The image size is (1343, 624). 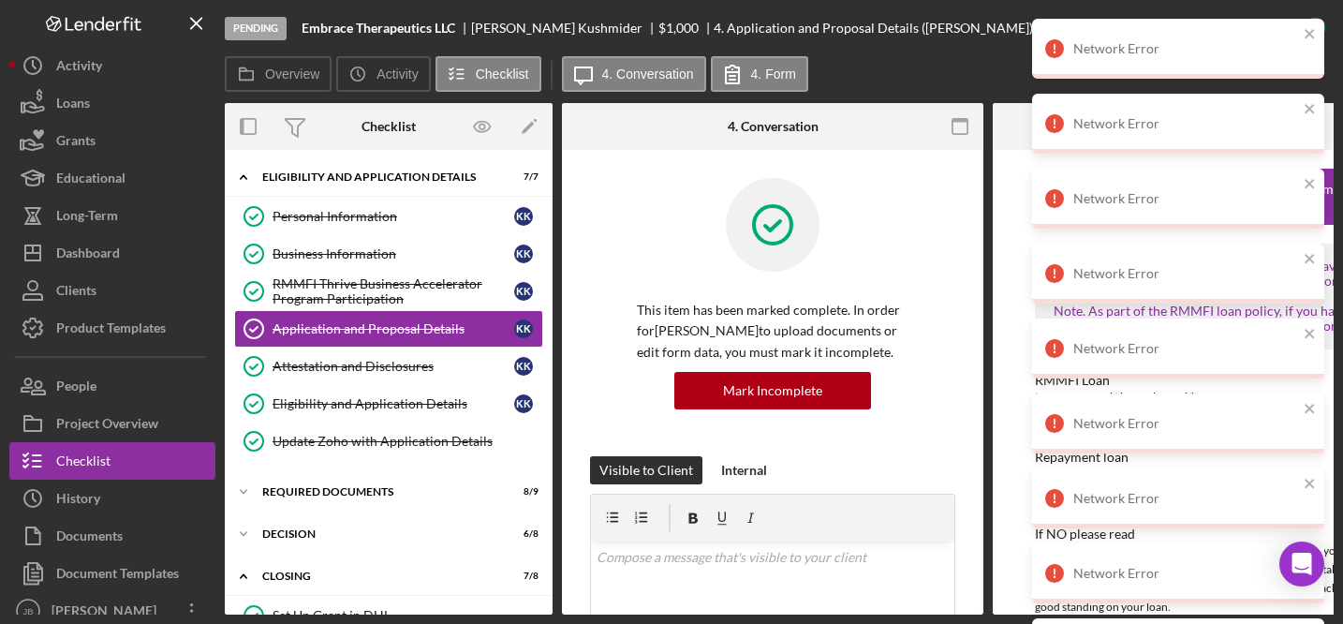 I want to click on div: Dashboard, so click(x=88, y=255).